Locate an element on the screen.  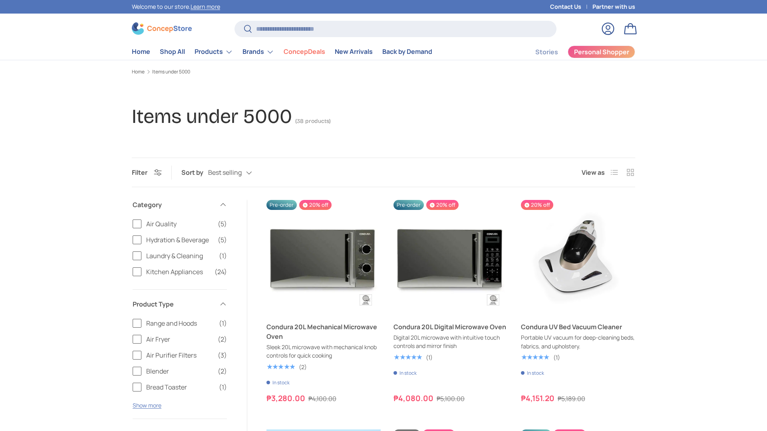
span: Hydration & Beverage is located at coordinates (179, 240).